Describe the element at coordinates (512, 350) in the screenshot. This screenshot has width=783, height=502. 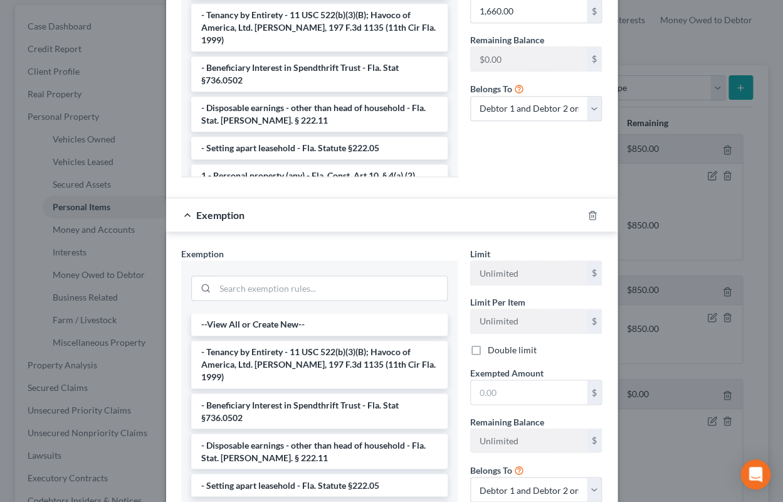
I see `label: Double limit` at that location.